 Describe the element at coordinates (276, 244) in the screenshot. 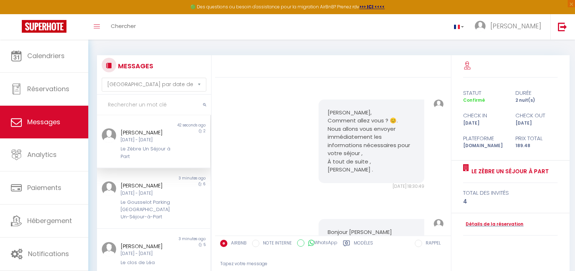

I see `label: NOTE INTERNE` at that location.